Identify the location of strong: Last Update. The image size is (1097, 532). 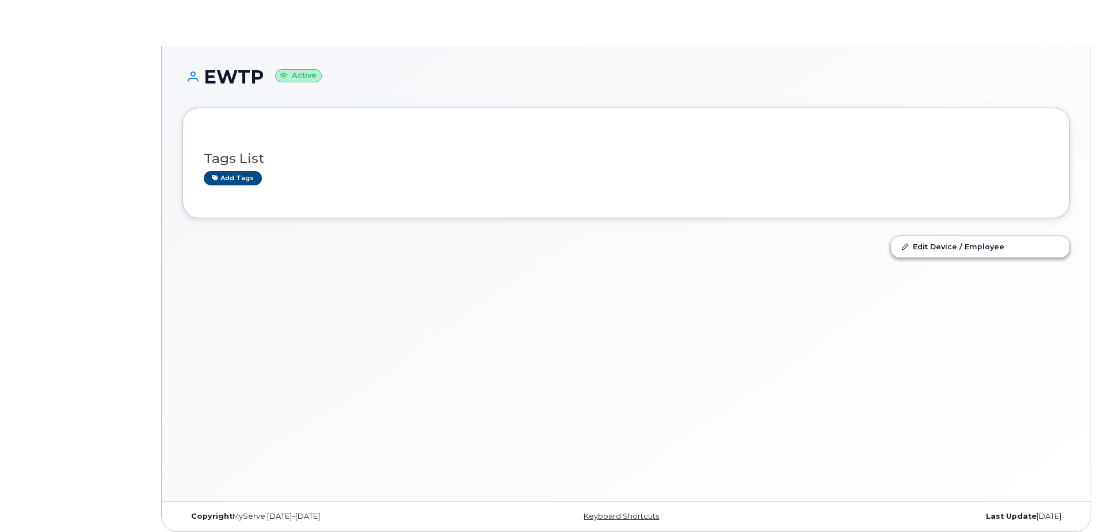
(1011, 516).